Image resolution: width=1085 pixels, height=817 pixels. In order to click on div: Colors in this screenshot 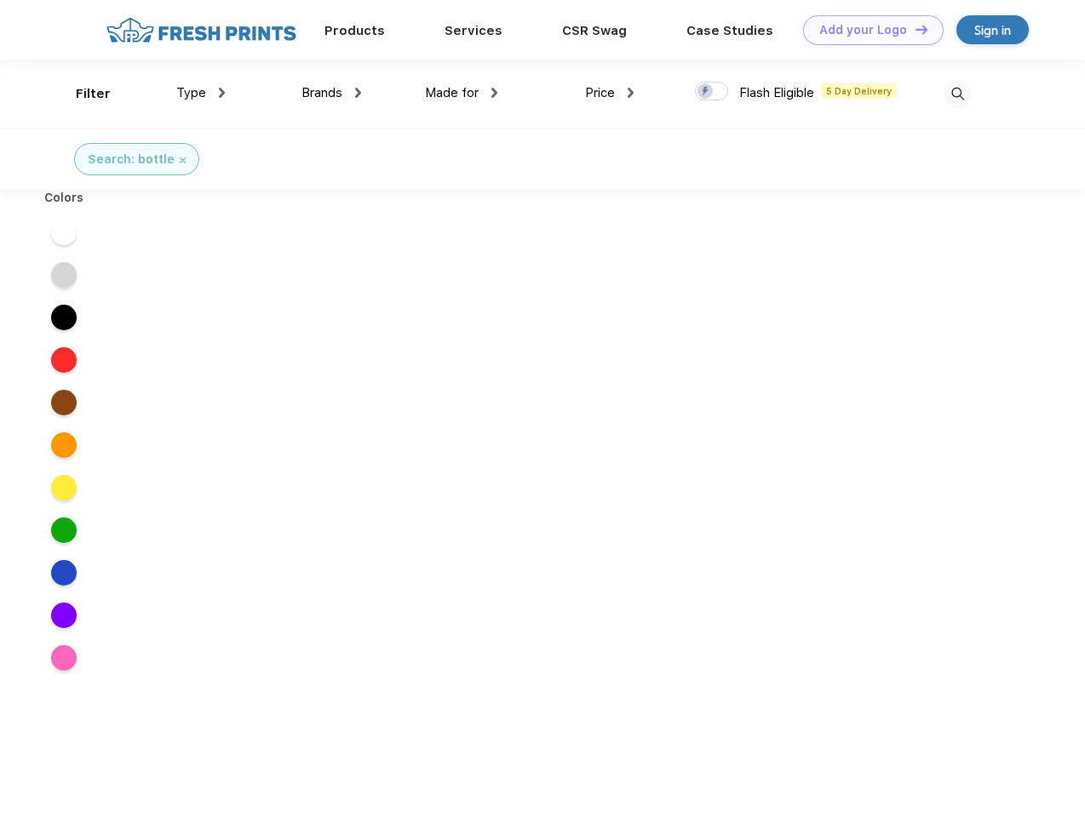, I will do `click(64, 198)`.